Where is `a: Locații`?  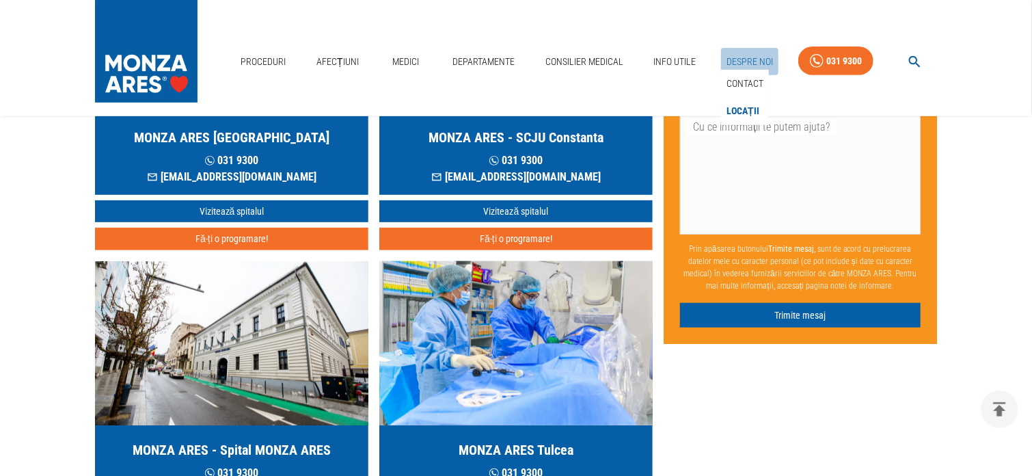
a: Locații is located at coordinates (743, 111).